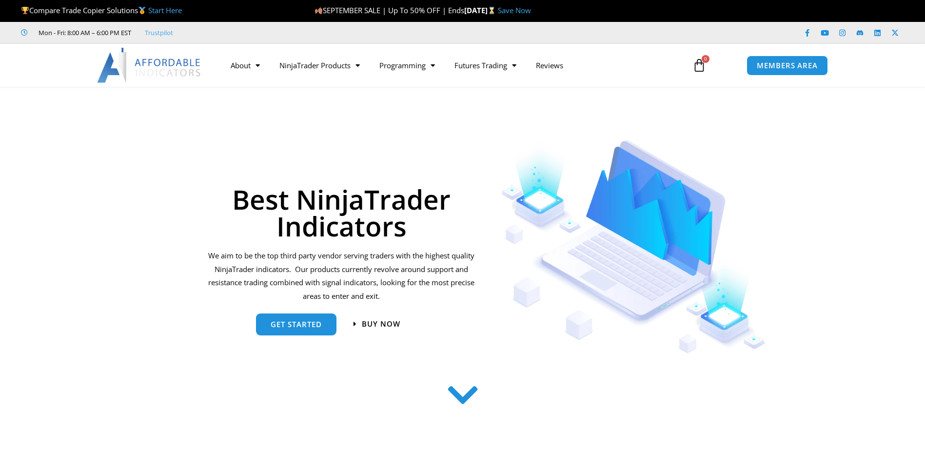 The height and width of the screenshot is (469, 925). What do you see at coordinates (787, 65) in the screenshot?
I see `a: MEMBERS AREA` at bounding box center [787, 65].